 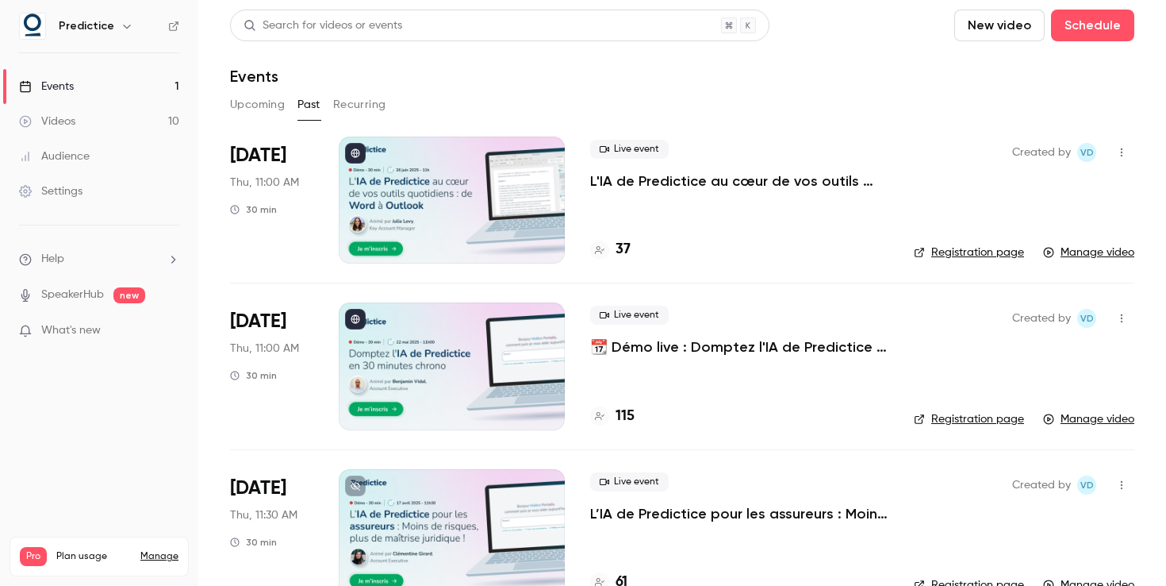 What do you see at coordinates (1093, 25) in the screenshot?
I see `button: Schedule` at bounding box center [1093, 25].